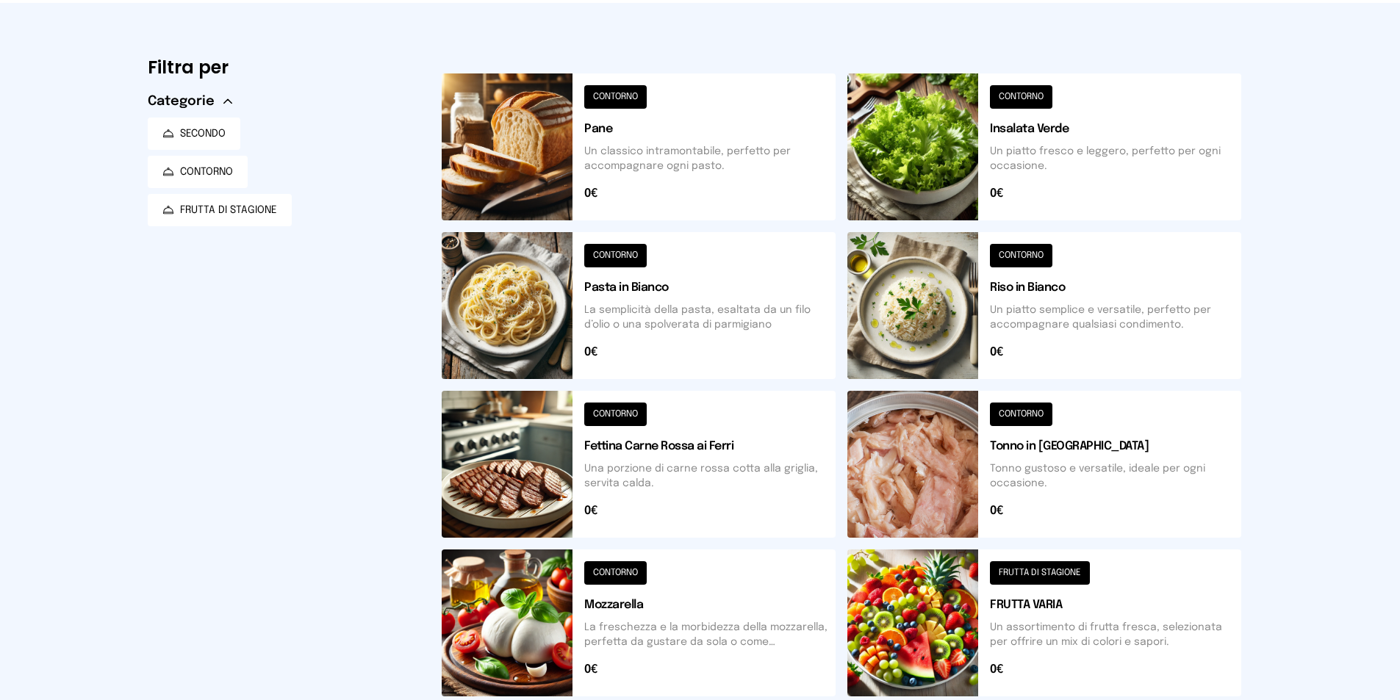 The height and width of the screenshot is (700, 1400). What do you see at coordinates (283, 68) in the screenshot?
I see `h6: Filtra per` at bounding box center [283, 68].